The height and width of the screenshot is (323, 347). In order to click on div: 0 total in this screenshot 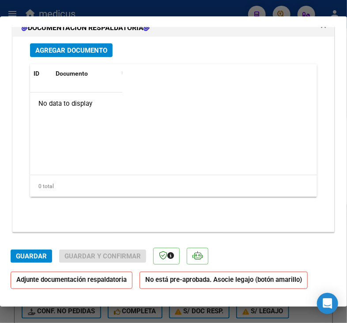, I will do `click(174, 186)`.